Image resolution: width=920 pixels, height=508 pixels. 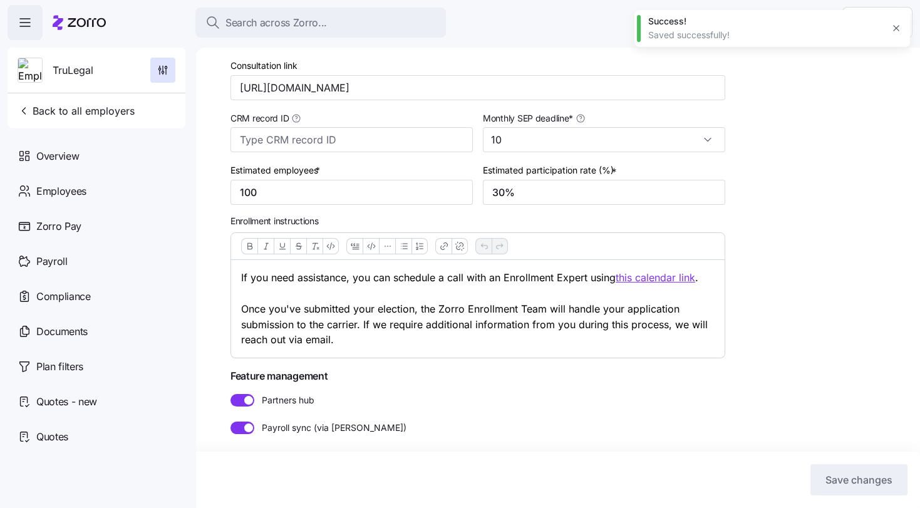 I want to click on span: Partners hub, so click(x=284, y=400).